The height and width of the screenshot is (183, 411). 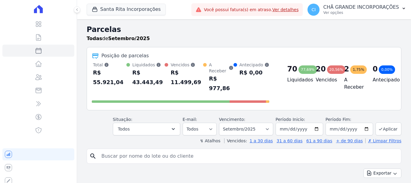 I want to click on div: 1,75%, so click(x=359, y=70).